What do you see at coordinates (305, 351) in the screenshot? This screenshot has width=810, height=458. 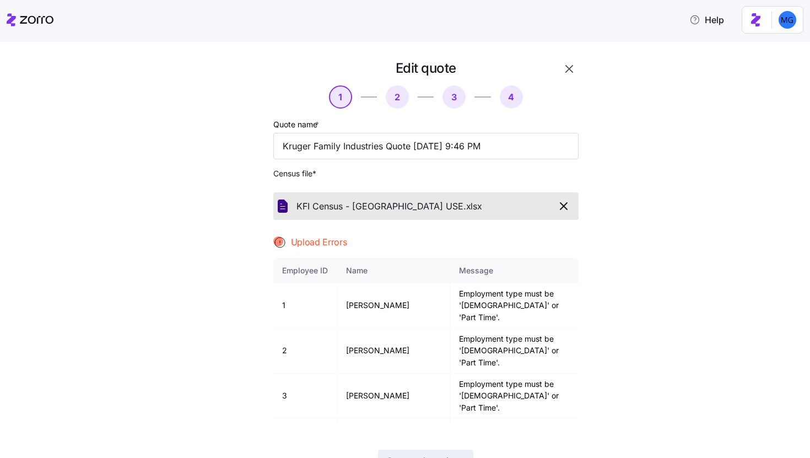 I see `td: 2` at bounding box center [305, 351].